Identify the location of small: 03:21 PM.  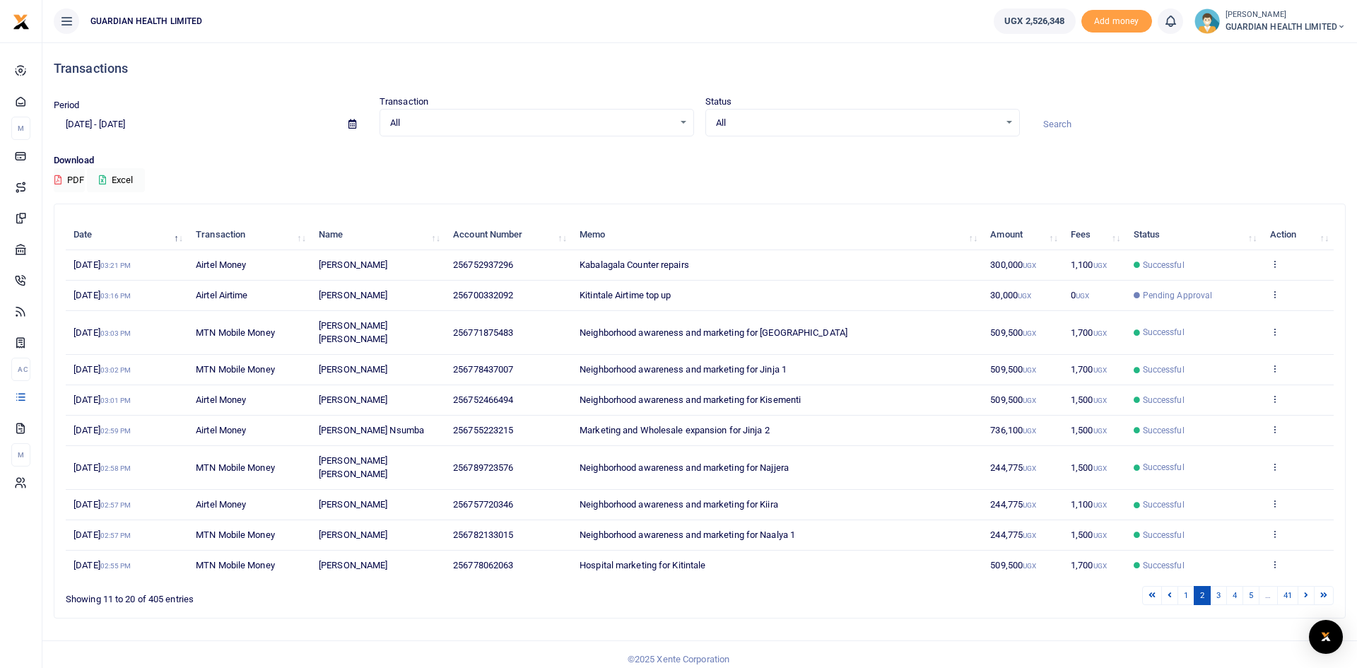
(116, 265).